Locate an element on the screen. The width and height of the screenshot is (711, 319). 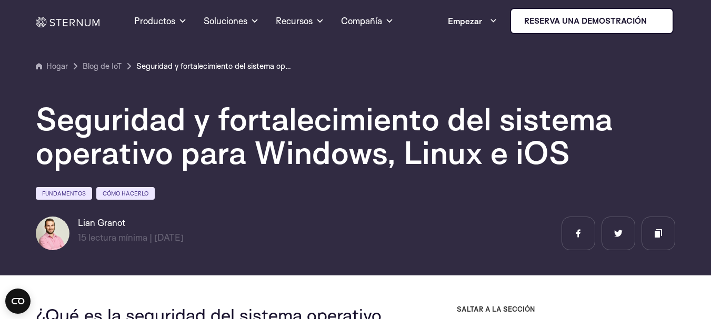
a: Reserva una demostración is located at coordinates (591, 21).